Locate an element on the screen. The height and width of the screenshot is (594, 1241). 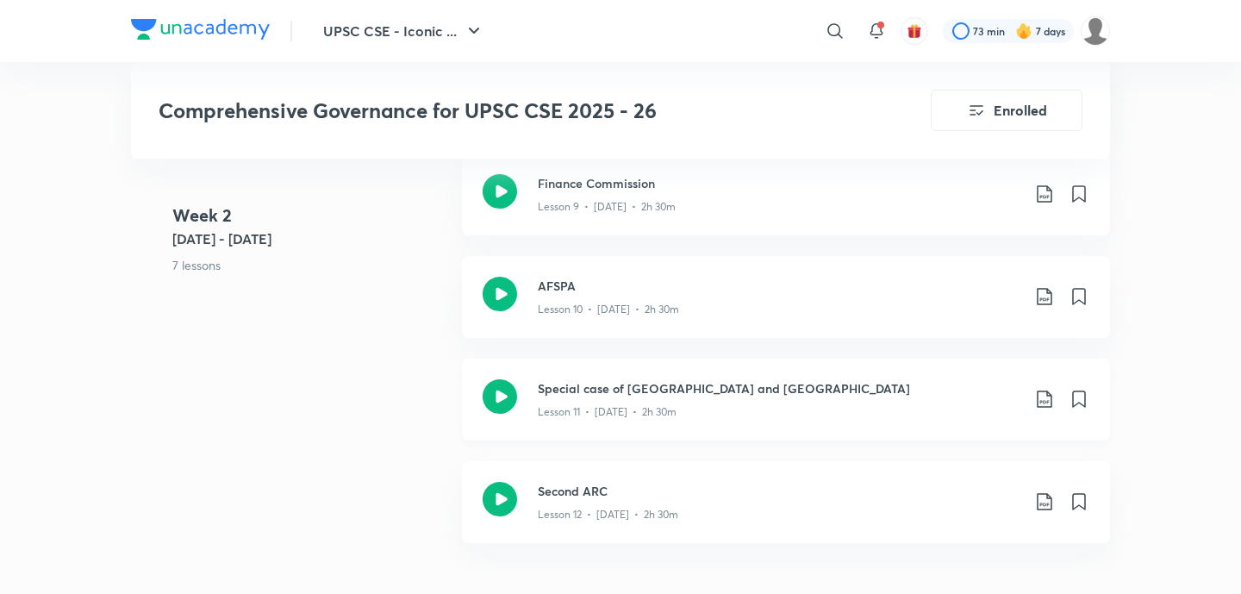
img: wassim is located at coordinates (1096, 31).